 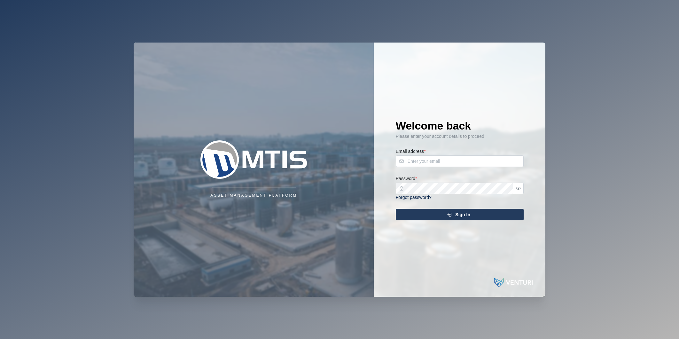 What do you see at coordinates (463, 215) in the screenshot?
I see `span: Sign In` at bounding box center [463, 215].